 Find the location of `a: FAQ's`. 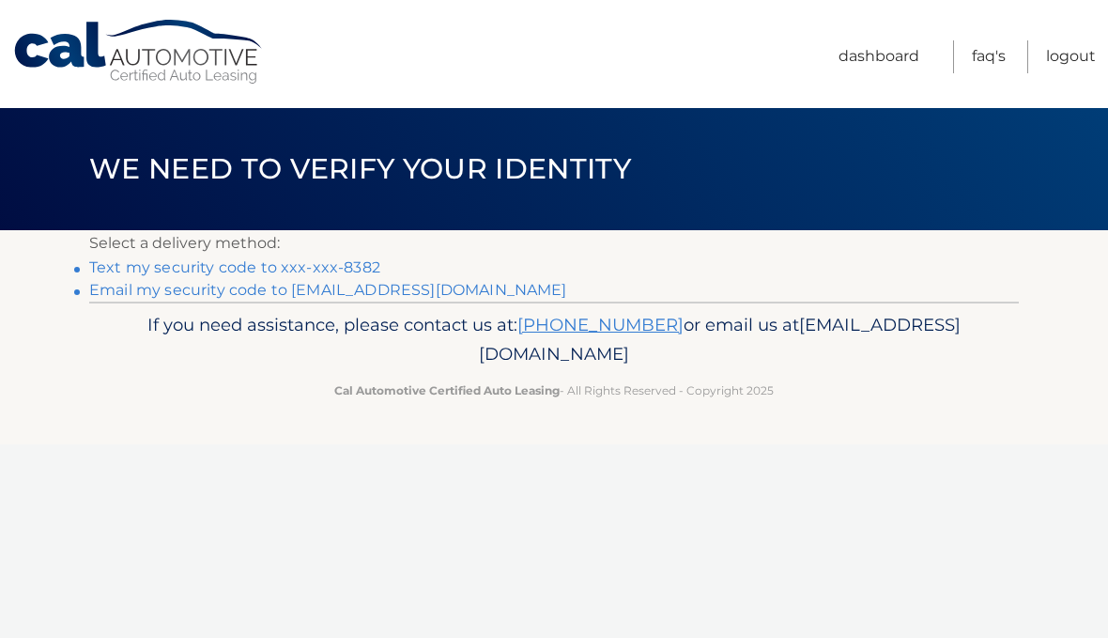

a: FAQ's is located at coordinates (989, 56).